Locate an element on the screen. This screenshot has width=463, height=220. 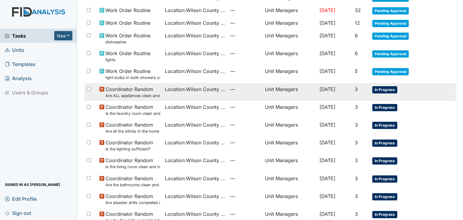
span: Units is located at coordinates (14, 50).